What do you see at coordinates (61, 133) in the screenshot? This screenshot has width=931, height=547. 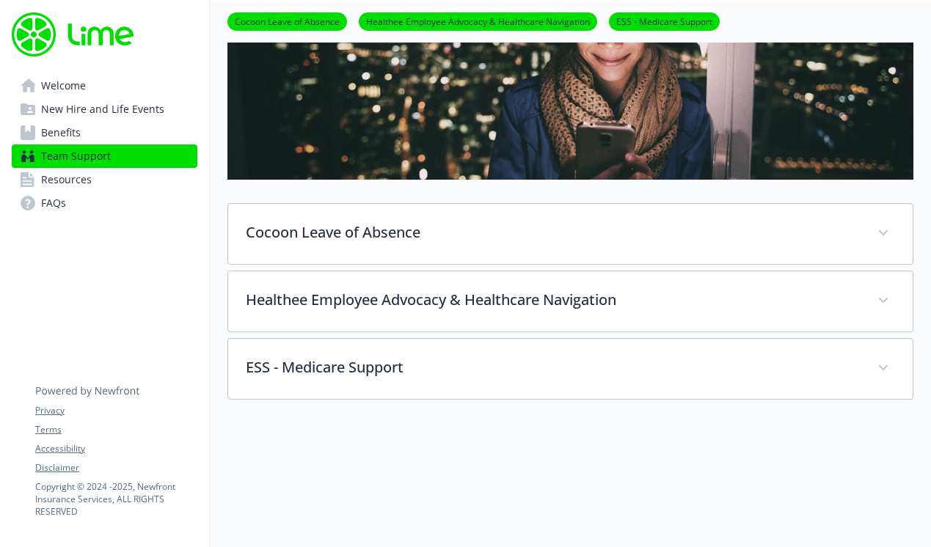 I see `span: Benefits` at bounding box center [61, 133].